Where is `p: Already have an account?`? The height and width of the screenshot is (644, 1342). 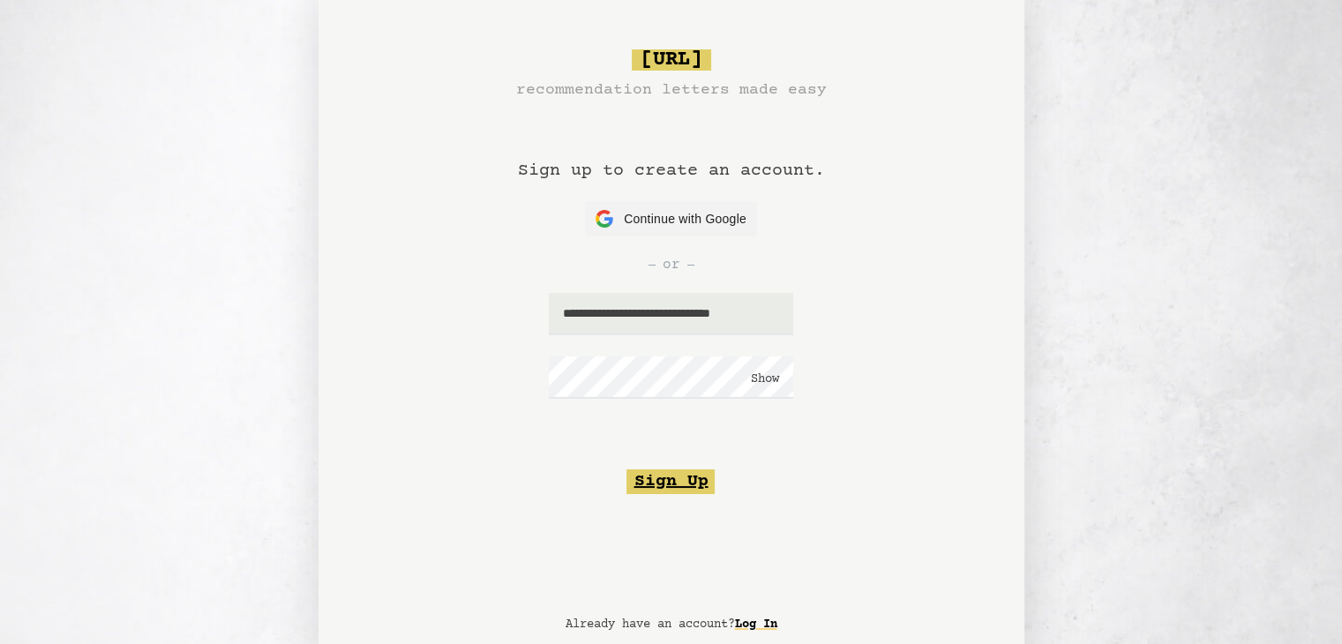 p: Already have an account? is located at coordinates (671, 625).